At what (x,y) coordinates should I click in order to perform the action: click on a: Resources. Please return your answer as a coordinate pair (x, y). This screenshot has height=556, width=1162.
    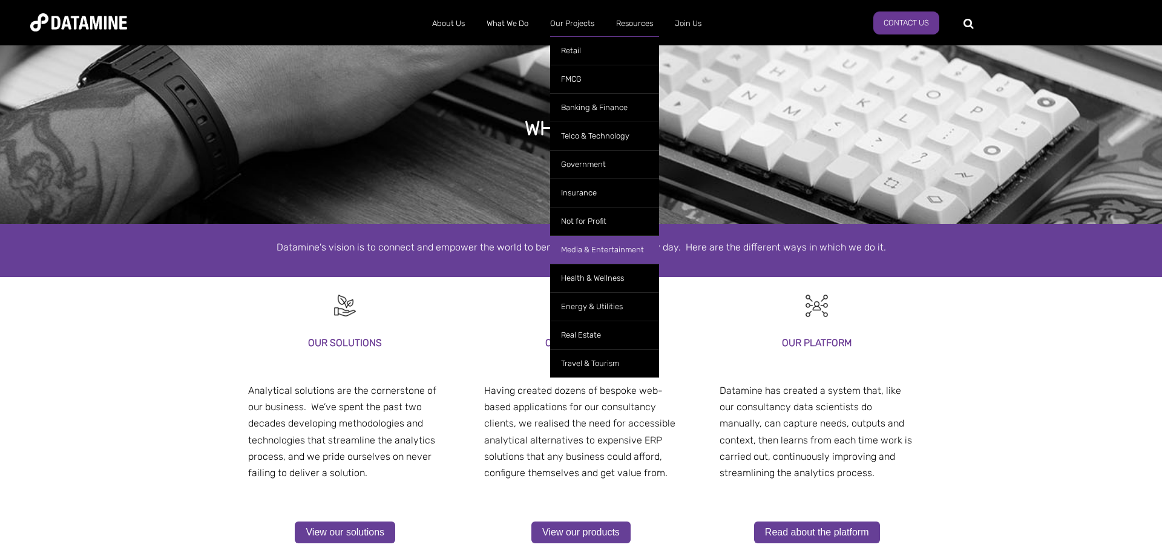
    Looking at the image, I should click on (634, 24).